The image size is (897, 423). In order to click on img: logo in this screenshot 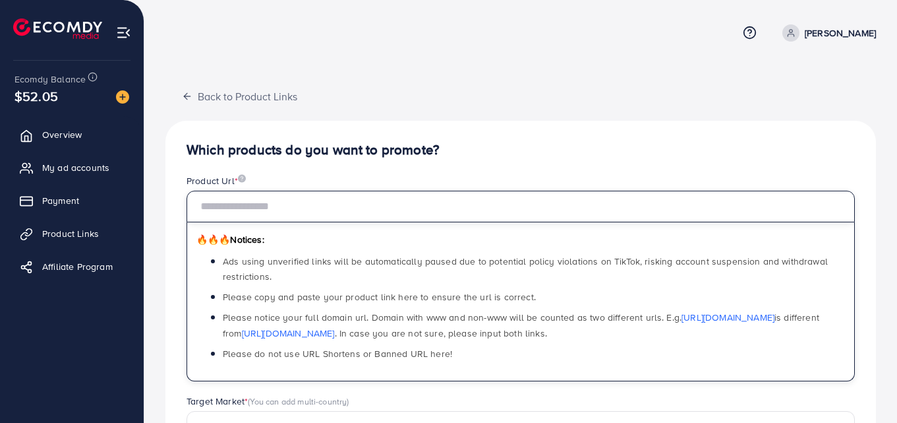, I will do `click(57, 28)`.